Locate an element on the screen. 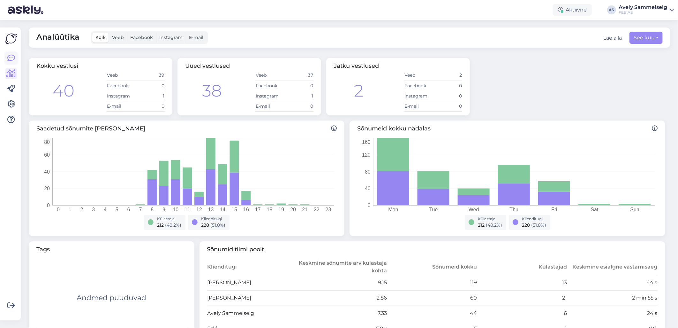 The image size is (678, 328). tspan: 5 is located at coordinates (117, 209).